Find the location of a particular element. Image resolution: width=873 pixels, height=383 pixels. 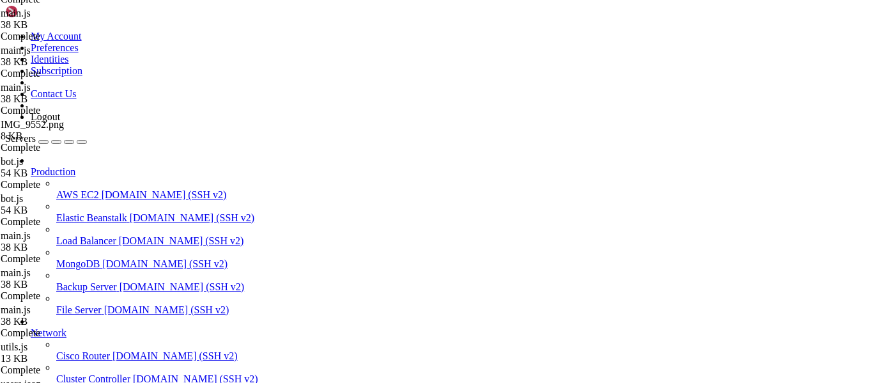

x-row: > luasec@1.0.0 start is located at coordinates (355, 80).